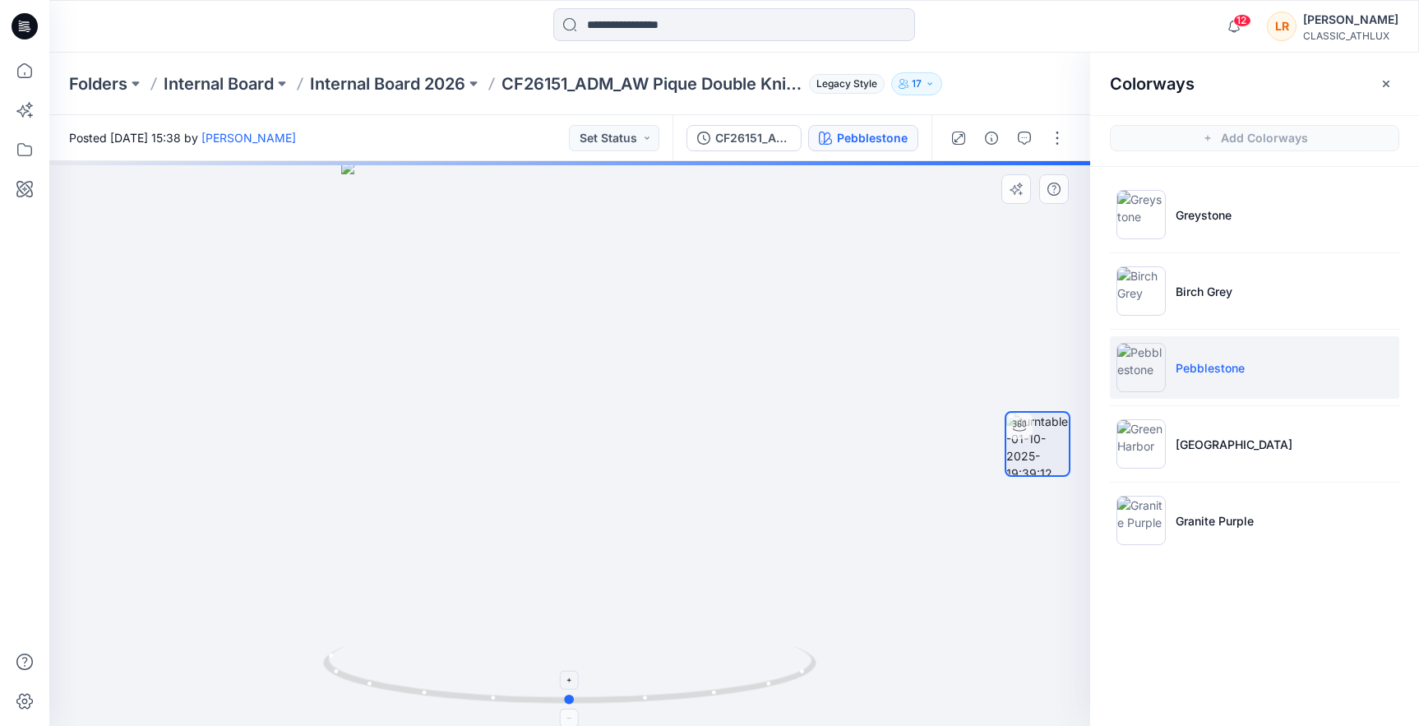  What do you see at coordinates (991, 138) in the screenshot?
I see `button: Details` at bounding box center [991, 138].